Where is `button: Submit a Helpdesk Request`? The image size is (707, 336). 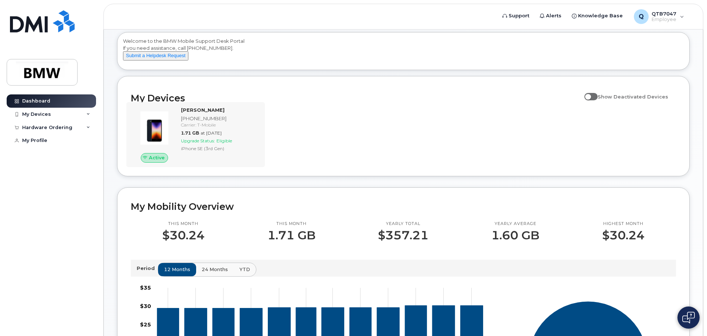
button: Submit a Helpdesk Request is located at coordinates (155, 56).